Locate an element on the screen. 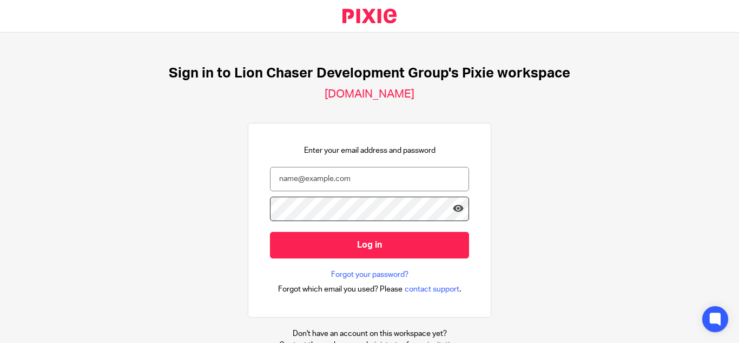 Image resolution: width=739 pixels, height=343 pixels. span: contact support is located at coordinates (432, 289).